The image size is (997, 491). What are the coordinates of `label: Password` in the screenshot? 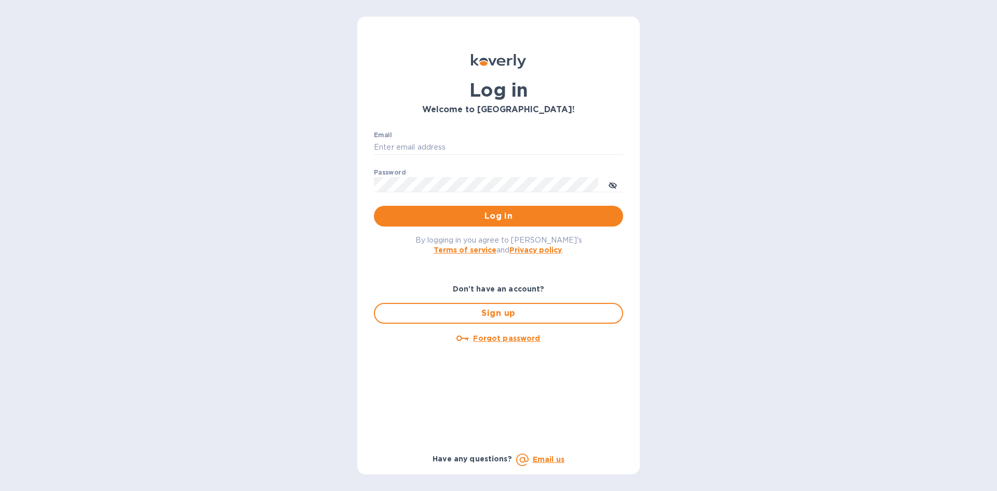 It's located at (389, 172).